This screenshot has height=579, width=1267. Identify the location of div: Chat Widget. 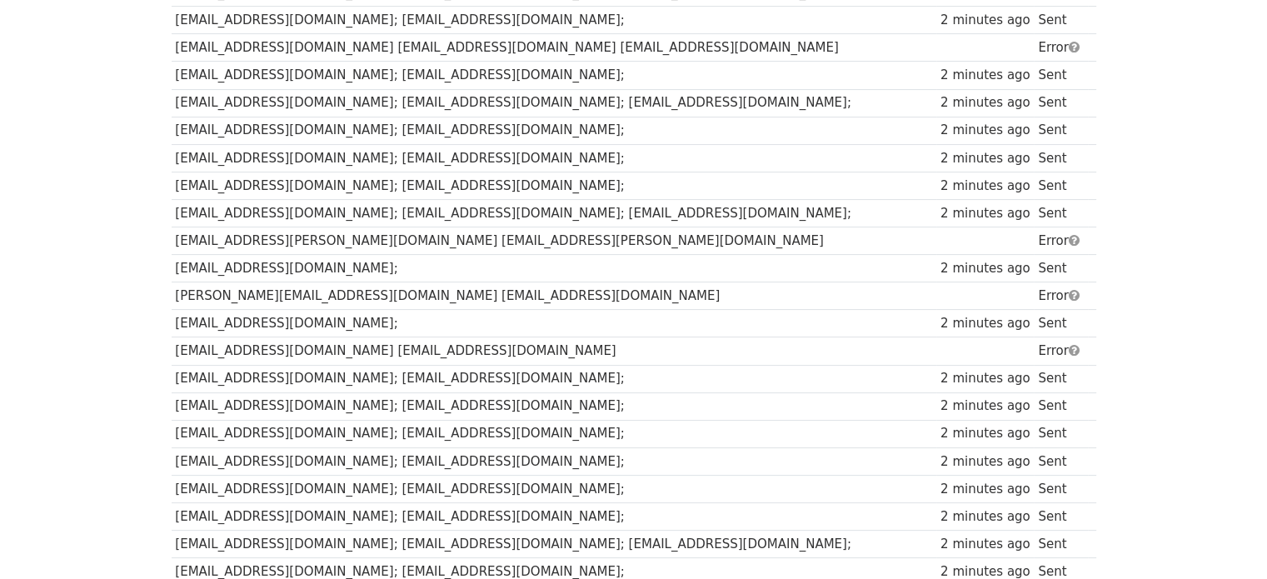
(1226, 539).